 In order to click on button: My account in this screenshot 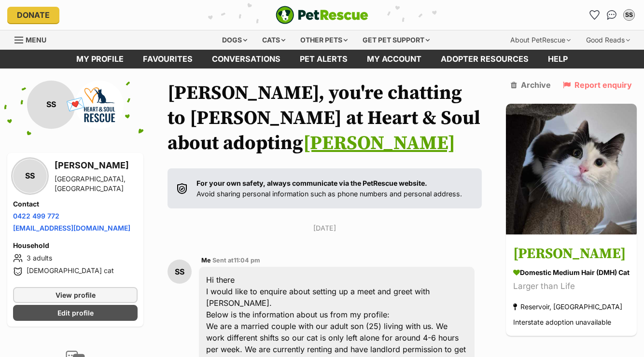, I will do `click(629, 15)`.